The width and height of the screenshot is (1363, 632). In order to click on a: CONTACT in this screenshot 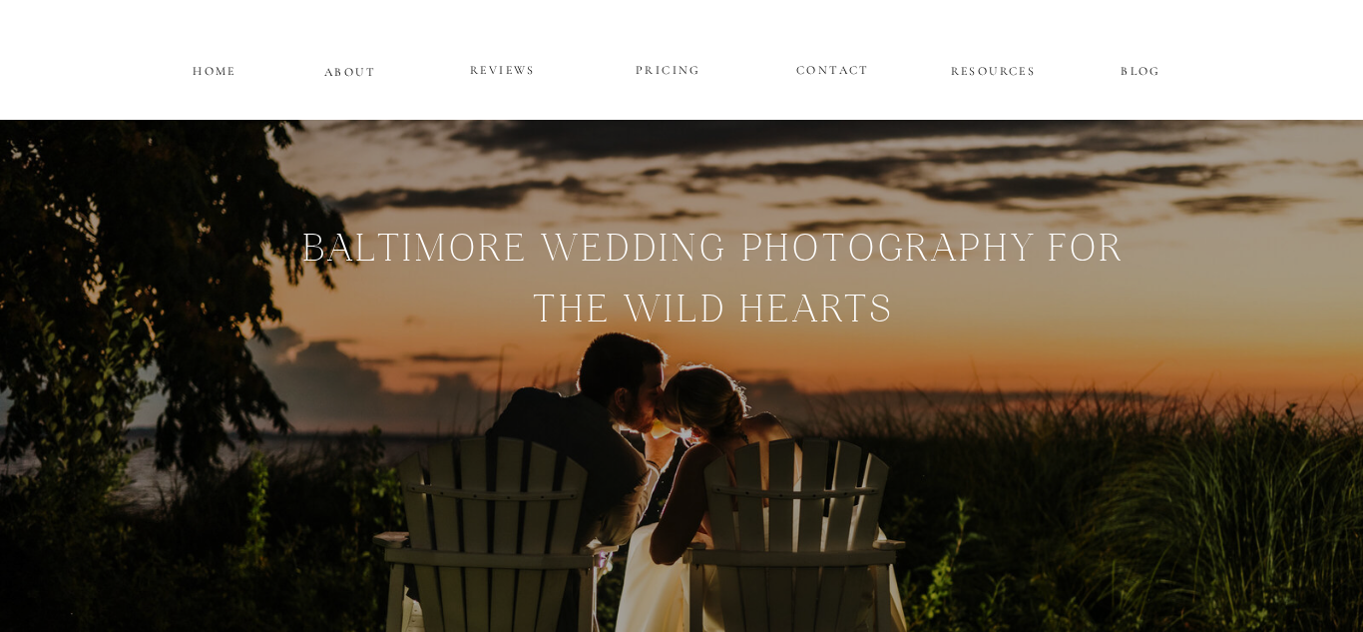, I will do `click(832, 67)`.